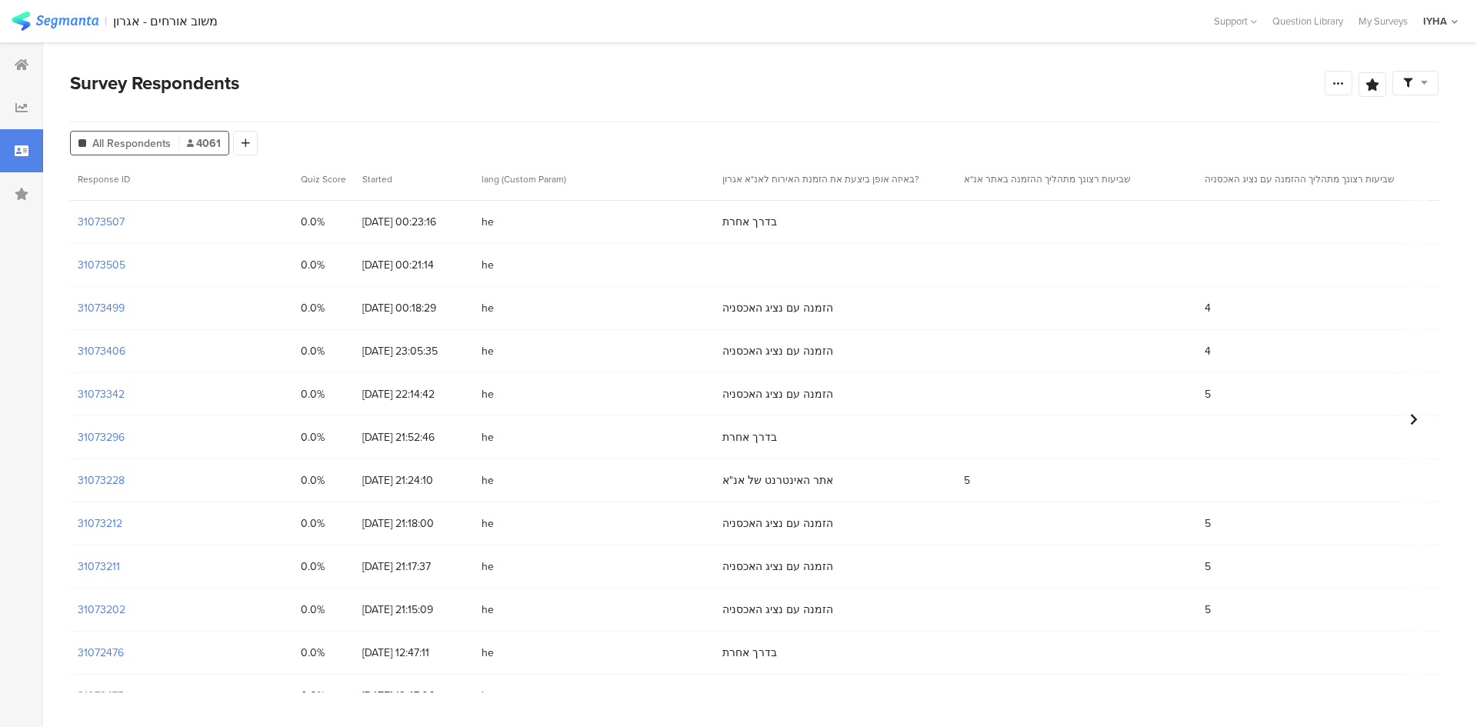 Image resolution: width=1477 pixels, height=727 pixels. I want to click on span: Quiz Score, so click(323, 179).